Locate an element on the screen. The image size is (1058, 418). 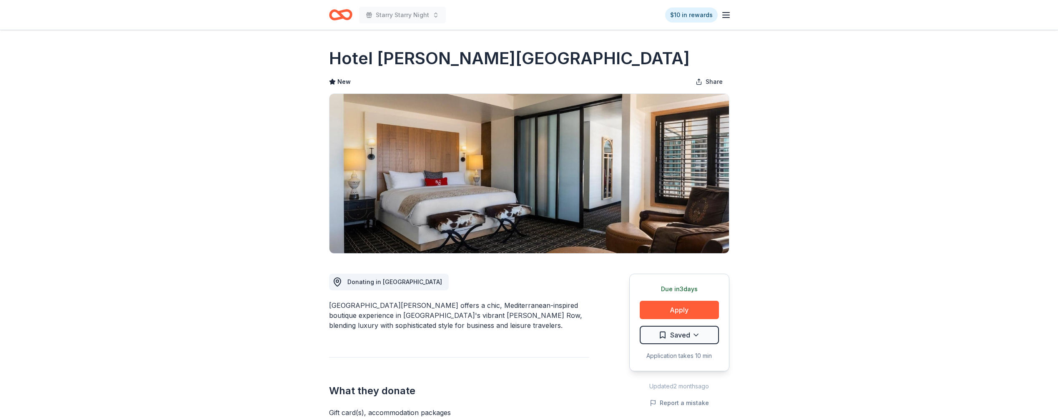
div: Due in 3 days is located at coordinates (679, 289).